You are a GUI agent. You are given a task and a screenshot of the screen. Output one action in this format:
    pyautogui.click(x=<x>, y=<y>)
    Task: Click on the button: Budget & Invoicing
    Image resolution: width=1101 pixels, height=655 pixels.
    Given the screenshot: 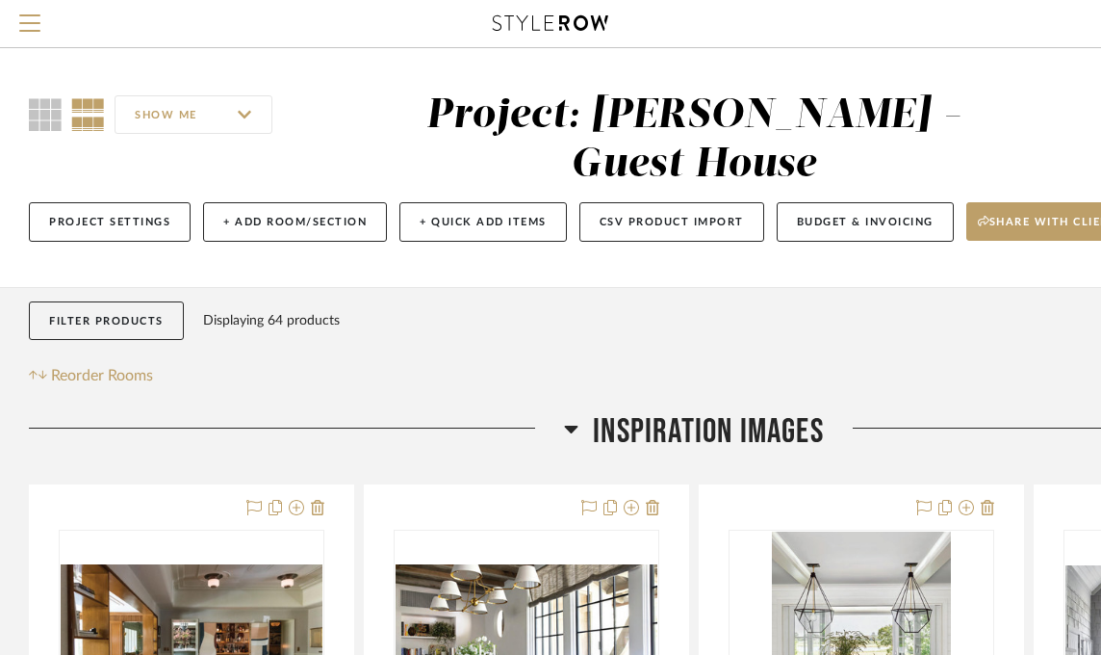 What is the action you would take?
    pyautogui.click(x=865, y=221)
    